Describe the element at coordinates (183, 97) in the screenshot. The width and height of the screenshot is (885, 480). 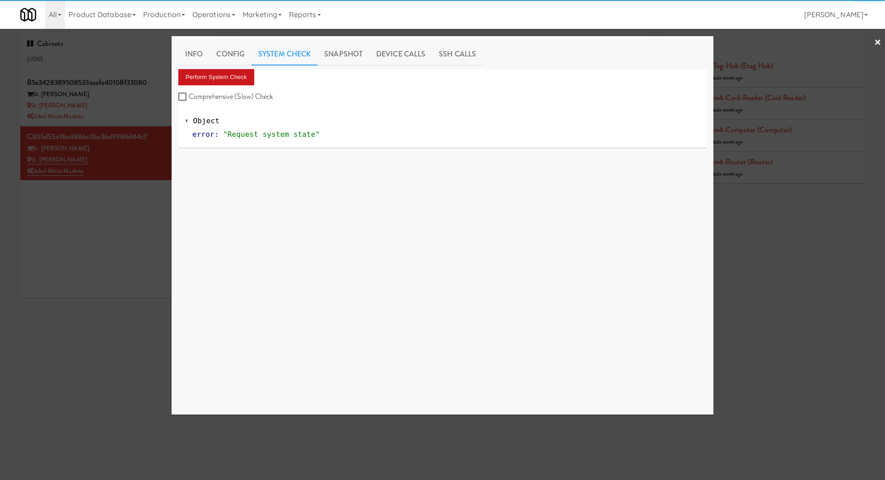
I see `input: Comprehensive (Slow) Check` at that location.